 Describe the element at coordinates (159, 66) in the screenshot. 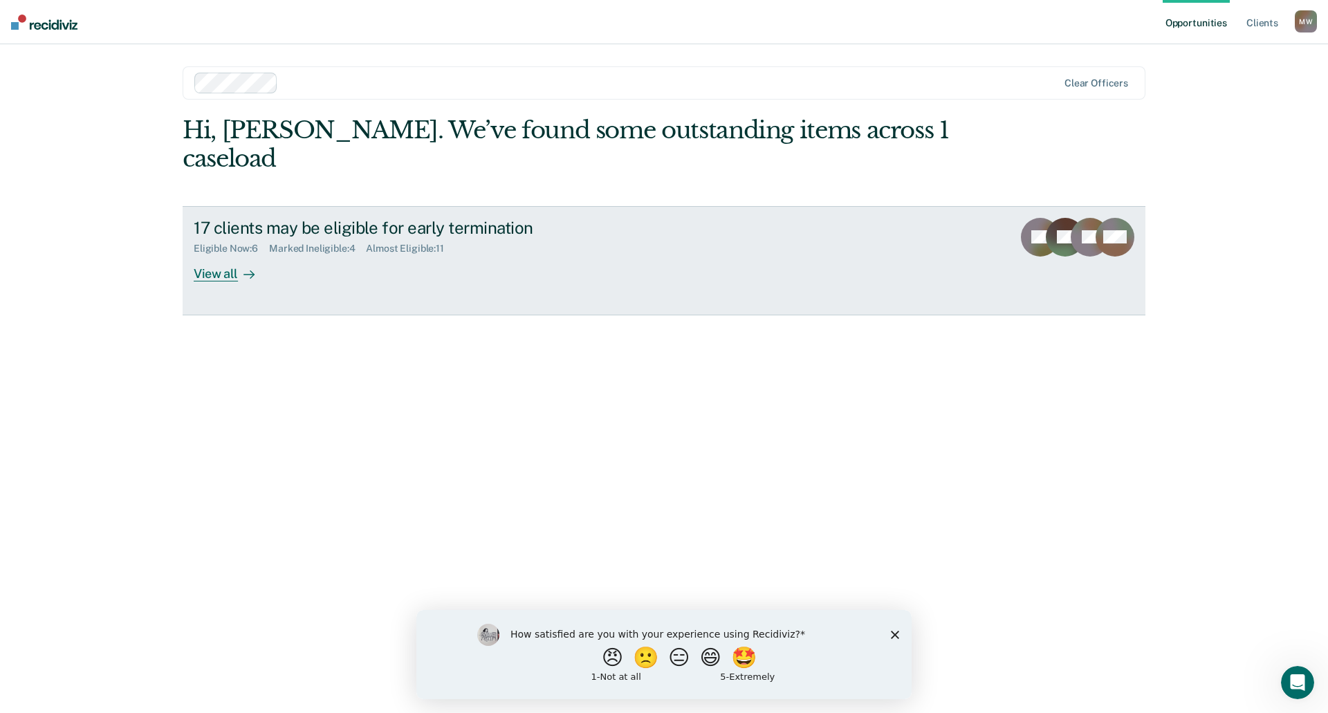

I see `div: 1 - Not at all` at that location.